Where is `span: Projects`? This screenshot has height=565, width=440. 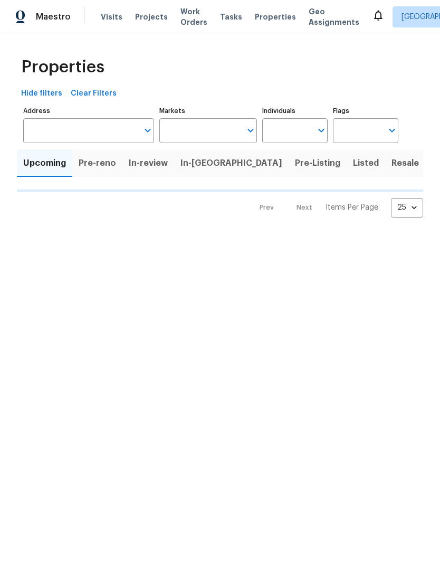 span: Projects is located at coordinates (152, 17).